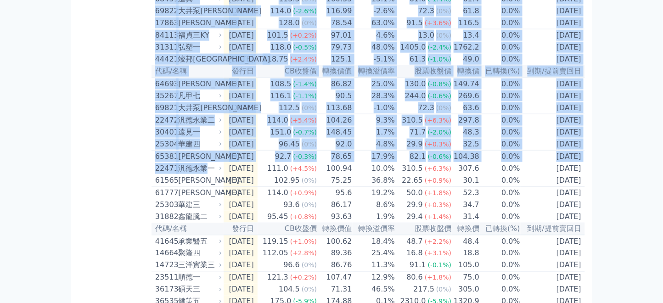 Image resolution: width=663 pixels, height=303 pixels. I want to click on td: 19.2%, so click(374, 193).